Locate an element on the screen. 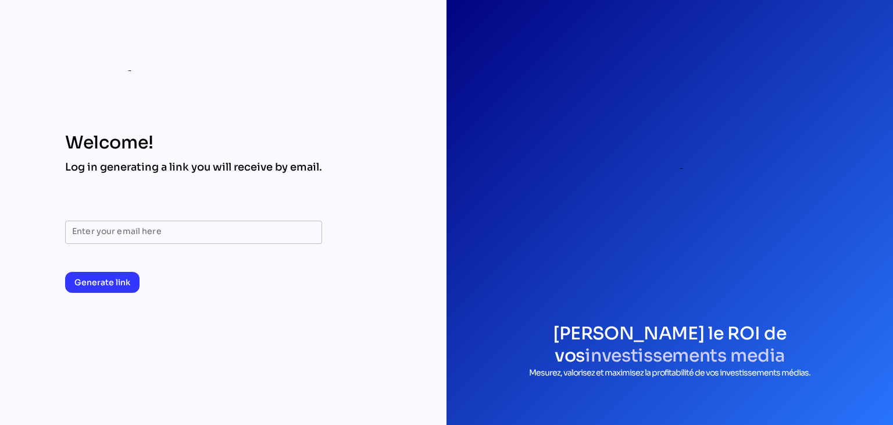  p: Mesurez, valorisez et maximisez la profitabilité de vos investissements médias. is located at coordinates (670, 372).